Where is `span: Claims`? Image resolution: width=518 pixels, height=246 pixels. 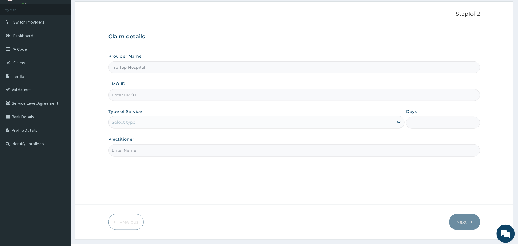 span: Claims is located at coordinates (19, 63).